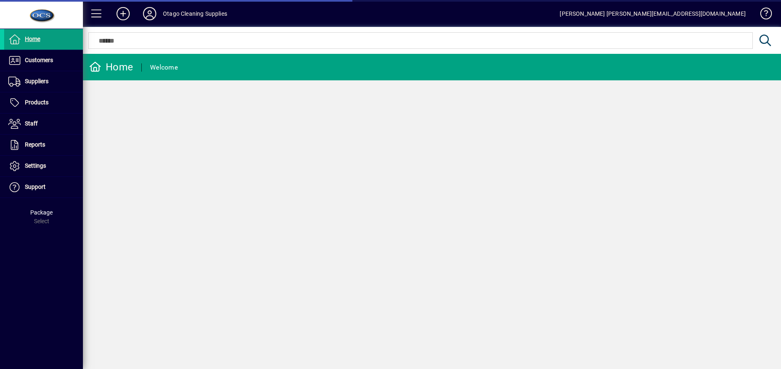 This screenshot has width=781, height=369. I want to click on a: Settings, so click(44, 166).